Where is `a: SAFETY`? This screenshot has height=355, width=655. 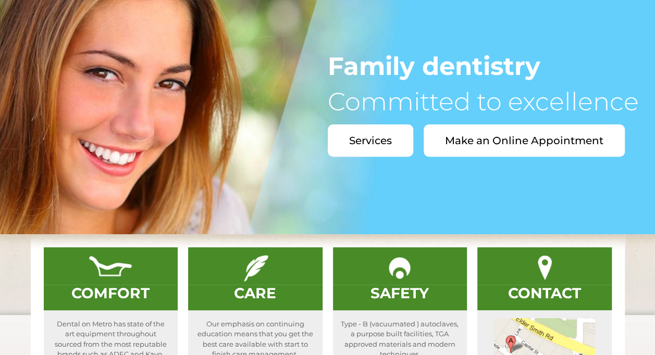
a: SAFETY is located at coordinates (400, 293).